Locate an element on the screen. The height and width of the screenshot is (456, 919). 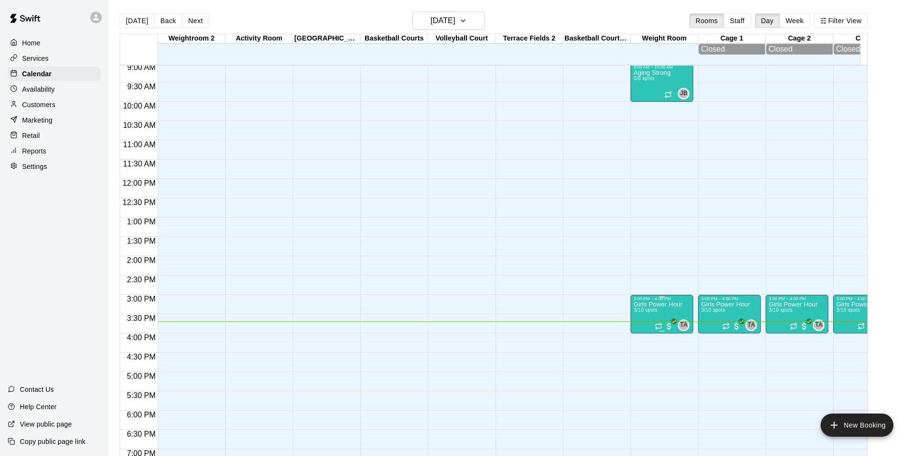
span: 12:00 PM is located at coordinates (139, 183).